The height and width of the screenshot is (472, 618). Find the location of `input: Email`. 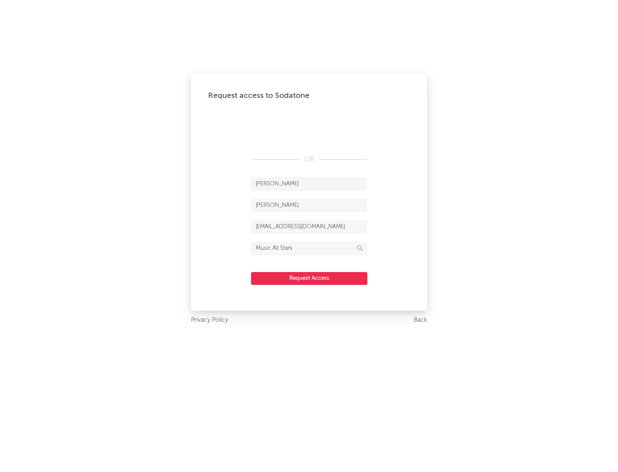

input: Email is located at coordinates (309, 227).